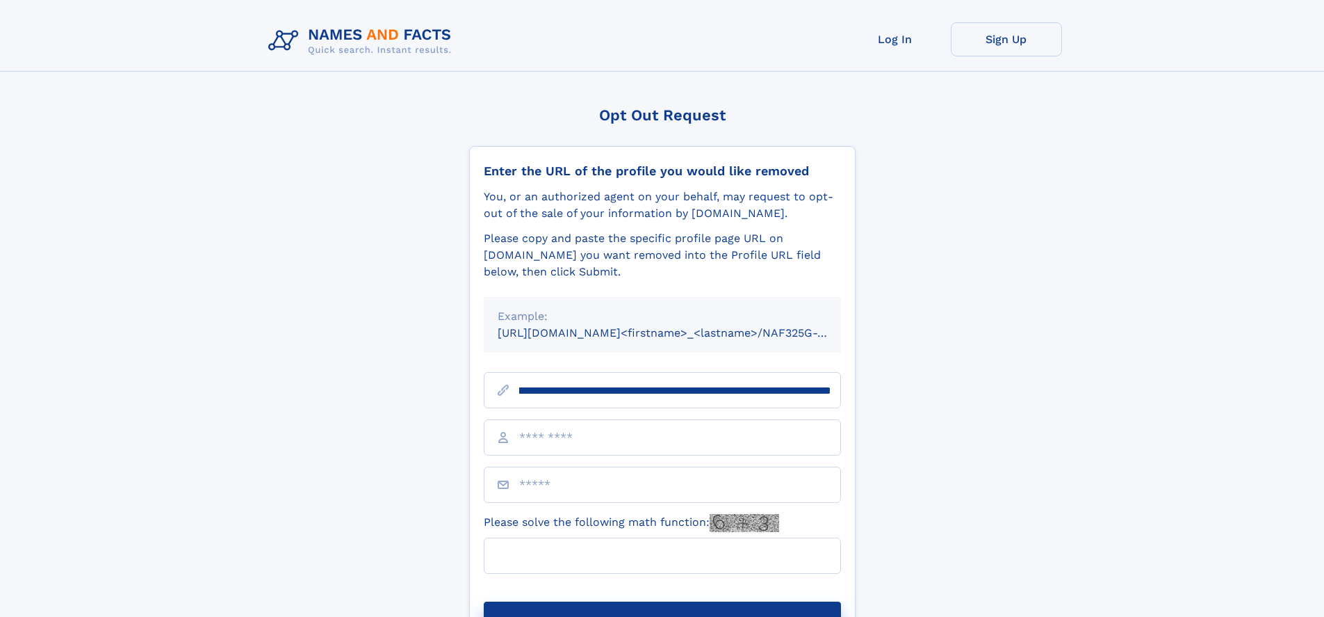 The image size is (1324, 617). Describe the element at coordinates (663, 171) in the screenshot. I see `div: Enter the URL of the profile you would like removed` at that location.